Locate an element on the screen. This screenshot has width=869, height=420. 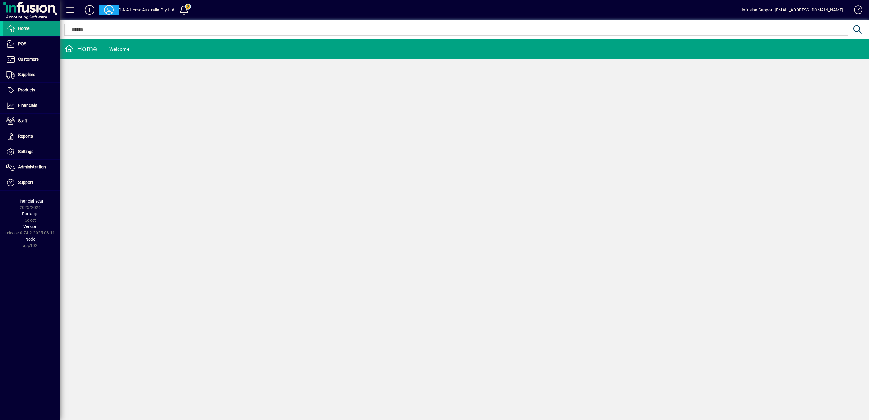
span: Products is located at coordinates (27, 90).